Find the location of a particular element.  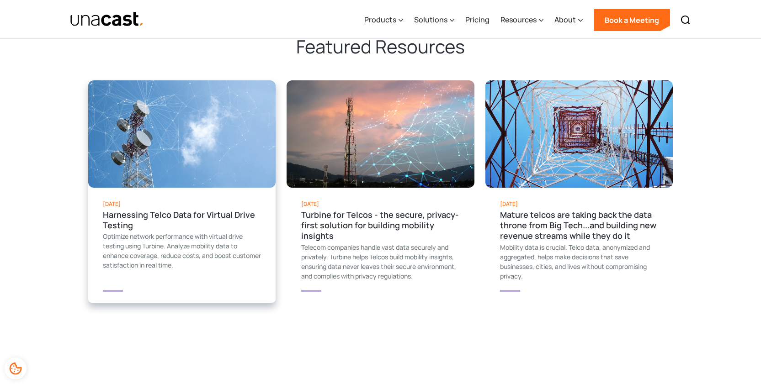

img: Unacast text logo is located at coordinates (107, 19).